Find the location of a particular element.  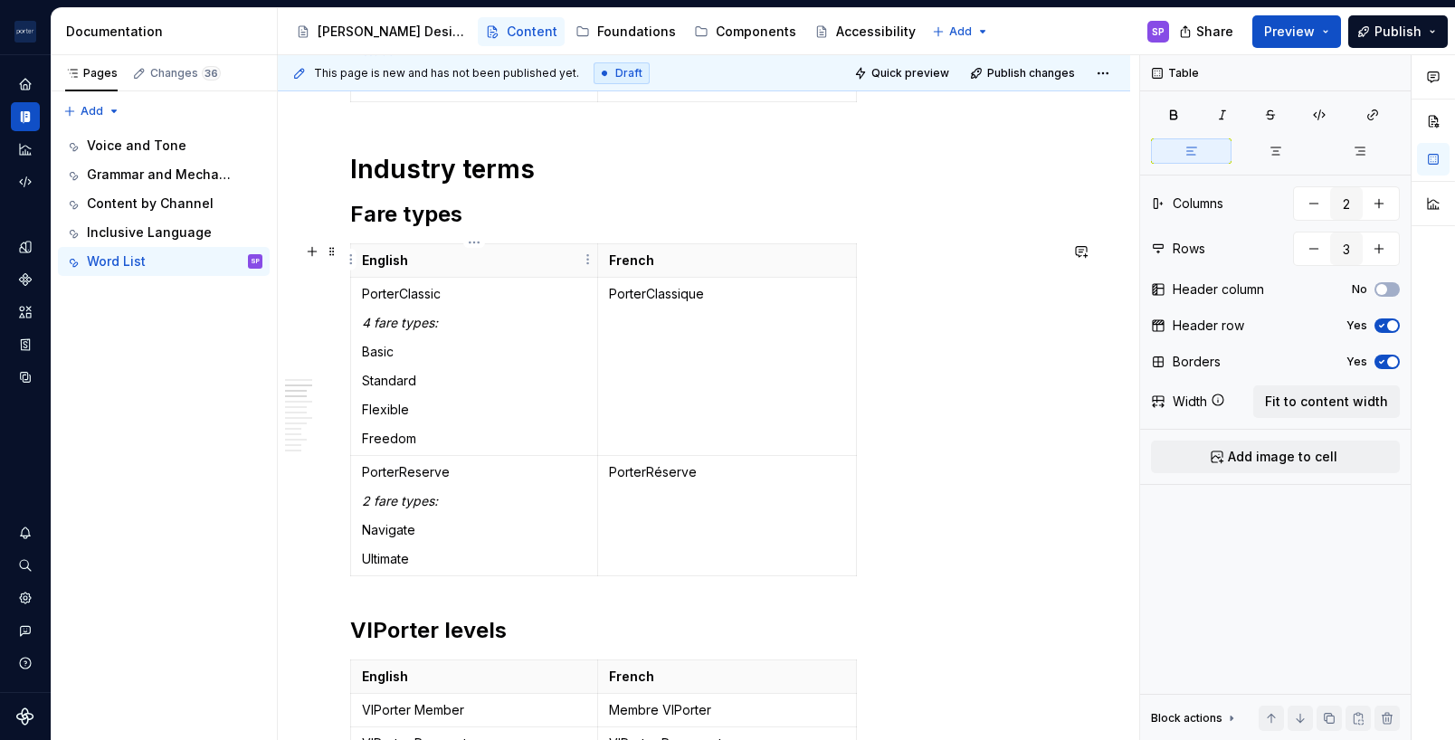

a: Inclusive Language is located at coordinates (164, 233).